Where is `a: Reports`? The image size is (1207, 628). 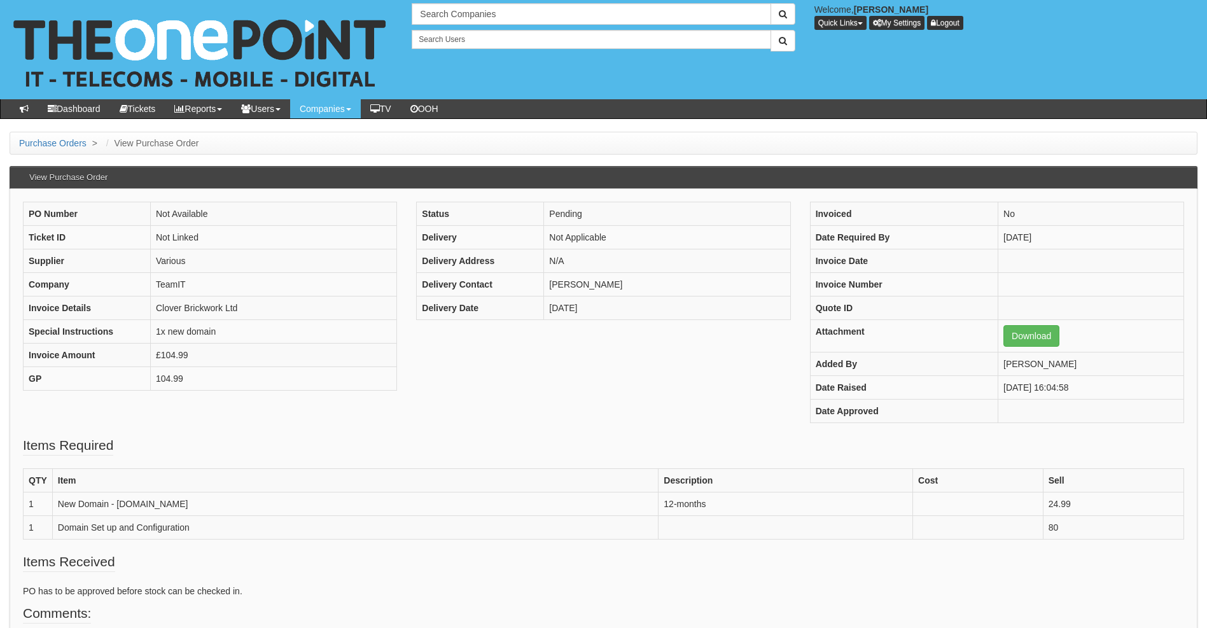
a: Reports is located at coordinates (198, 109).